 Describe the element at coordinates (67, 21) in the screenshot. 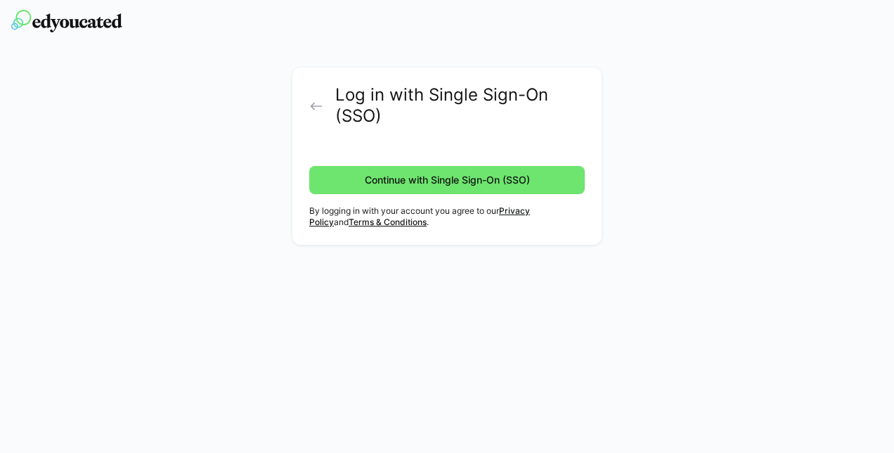

I see `img: edyoucated` at that location.